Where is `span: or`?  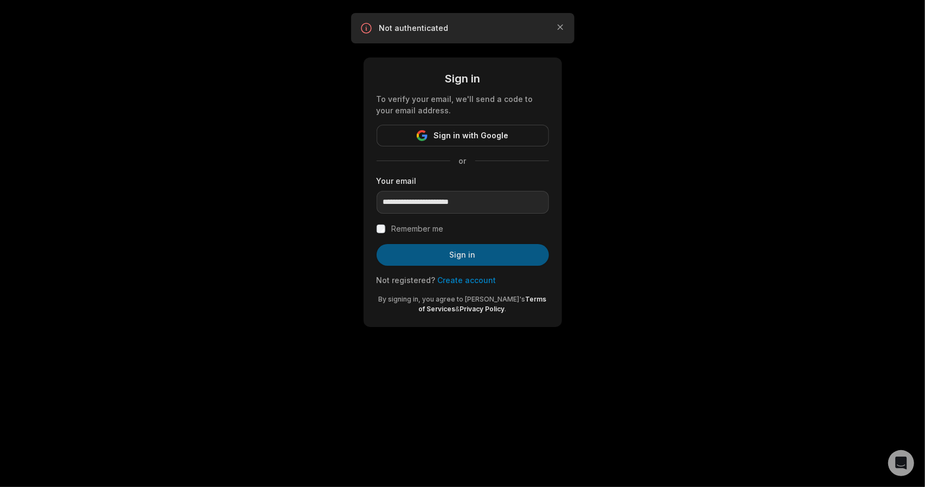 span: or is located at coordinates (463, 160).